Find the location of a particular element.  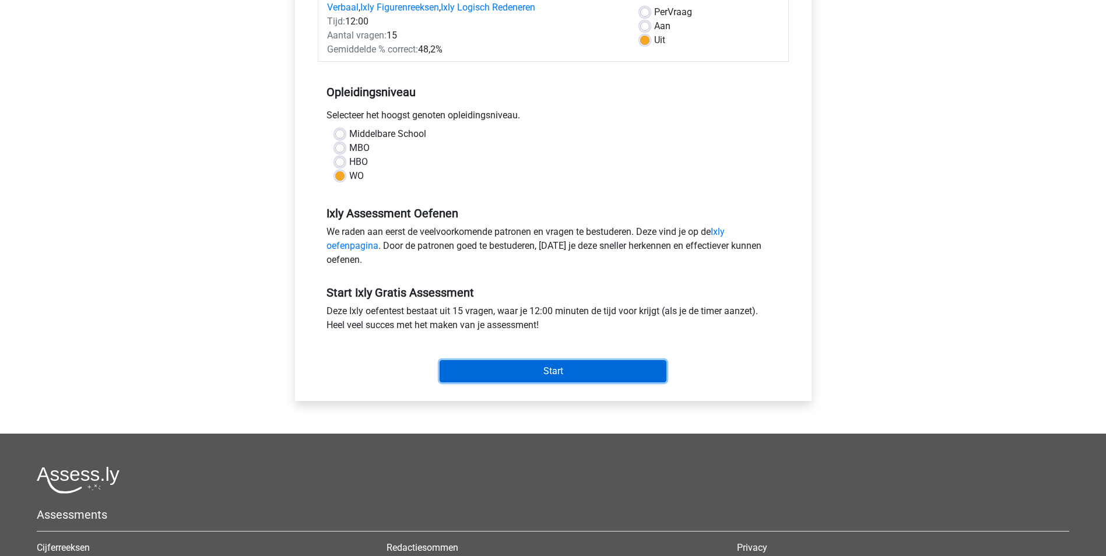

img: Assessly logo is located at coordinates (78, 480).